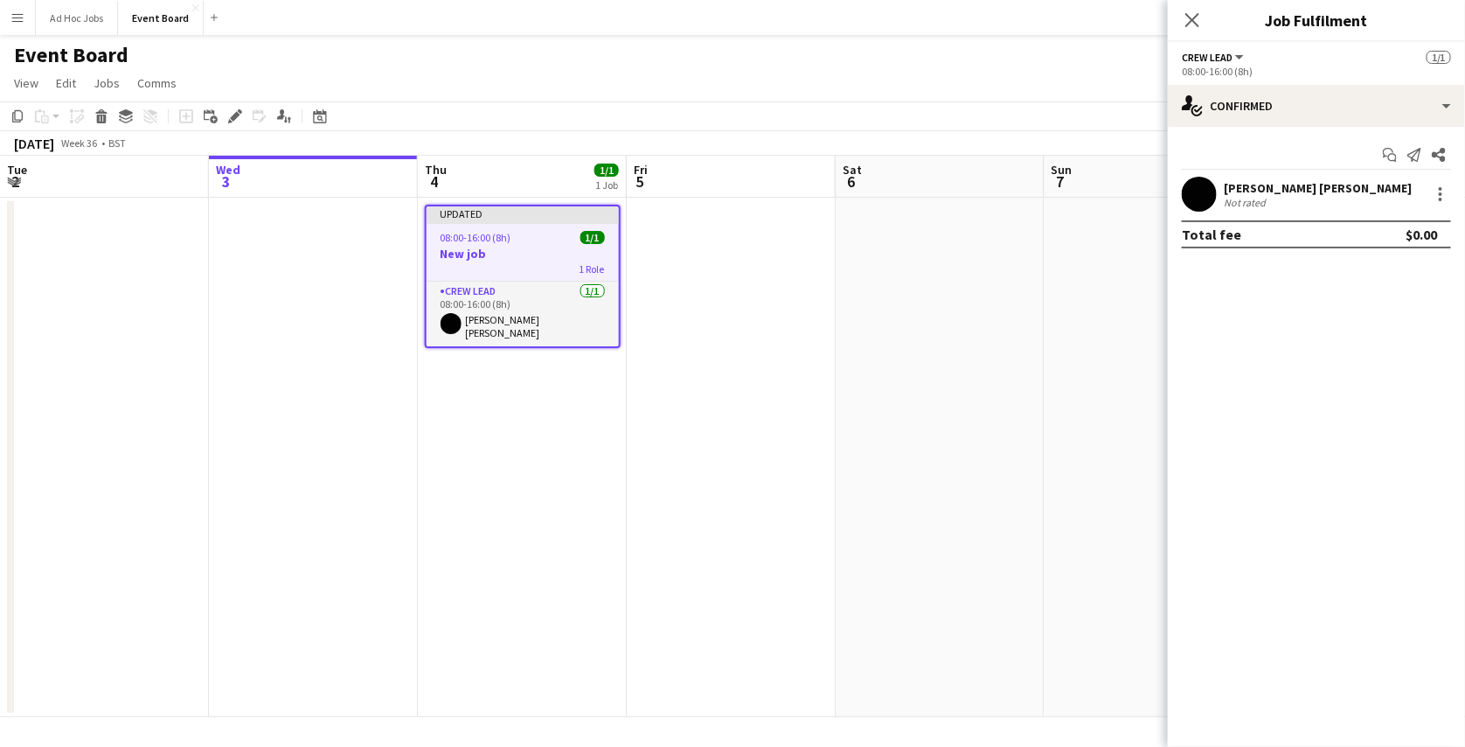 The image size is (1465, 747). I want to click on div: Updated, so click(523, 213).